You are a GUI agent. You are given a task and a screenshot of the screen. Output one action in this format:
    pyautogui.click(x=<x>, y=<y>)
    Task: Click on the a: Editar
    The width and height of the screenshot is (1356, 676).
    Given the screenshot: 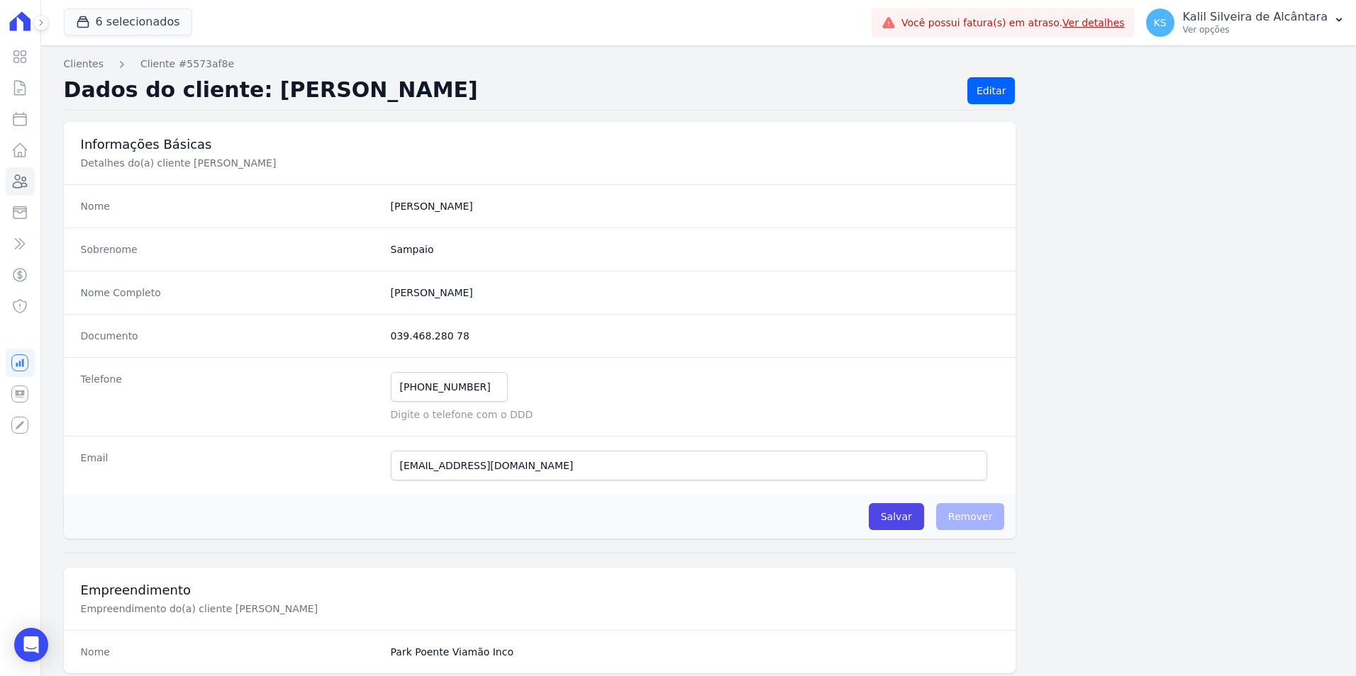 What is the action you would take?
    pyautogui.click(x=990, y=91)
    